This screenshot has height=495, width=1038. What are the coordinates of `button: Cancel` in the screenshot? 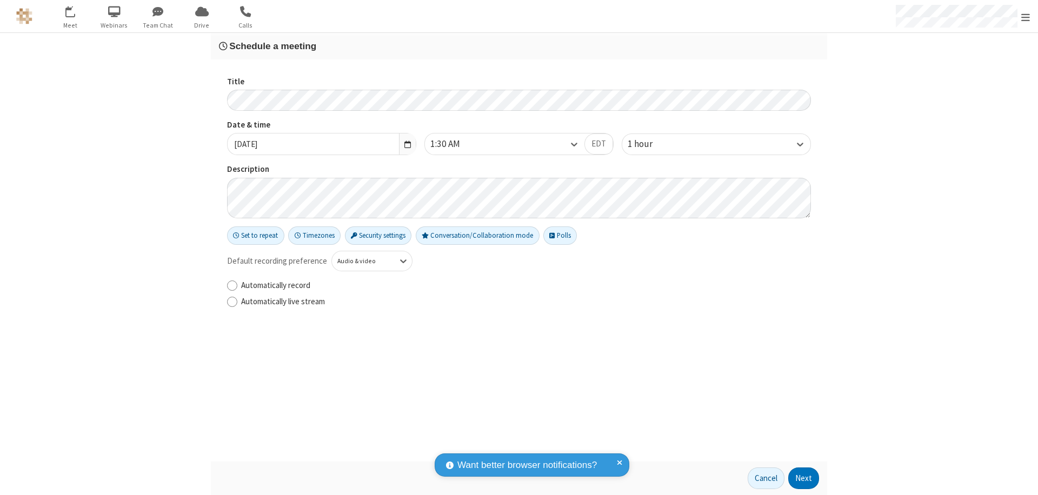 It's located at (766, 479).